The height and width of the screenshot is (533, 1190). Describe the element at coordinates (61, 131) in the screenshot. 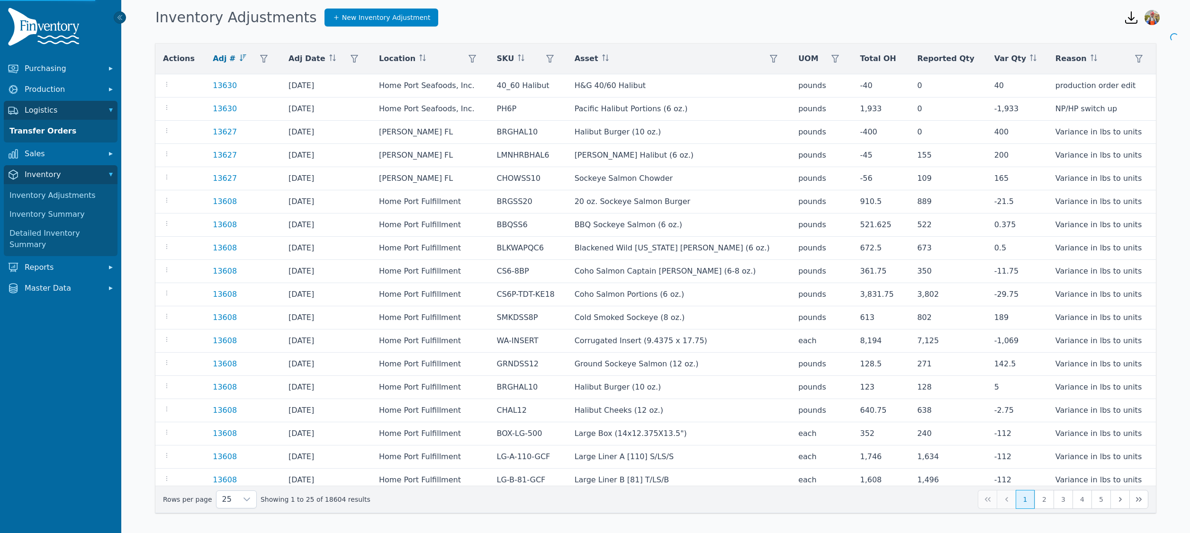

I see `a: Transfer Orders` at that location.